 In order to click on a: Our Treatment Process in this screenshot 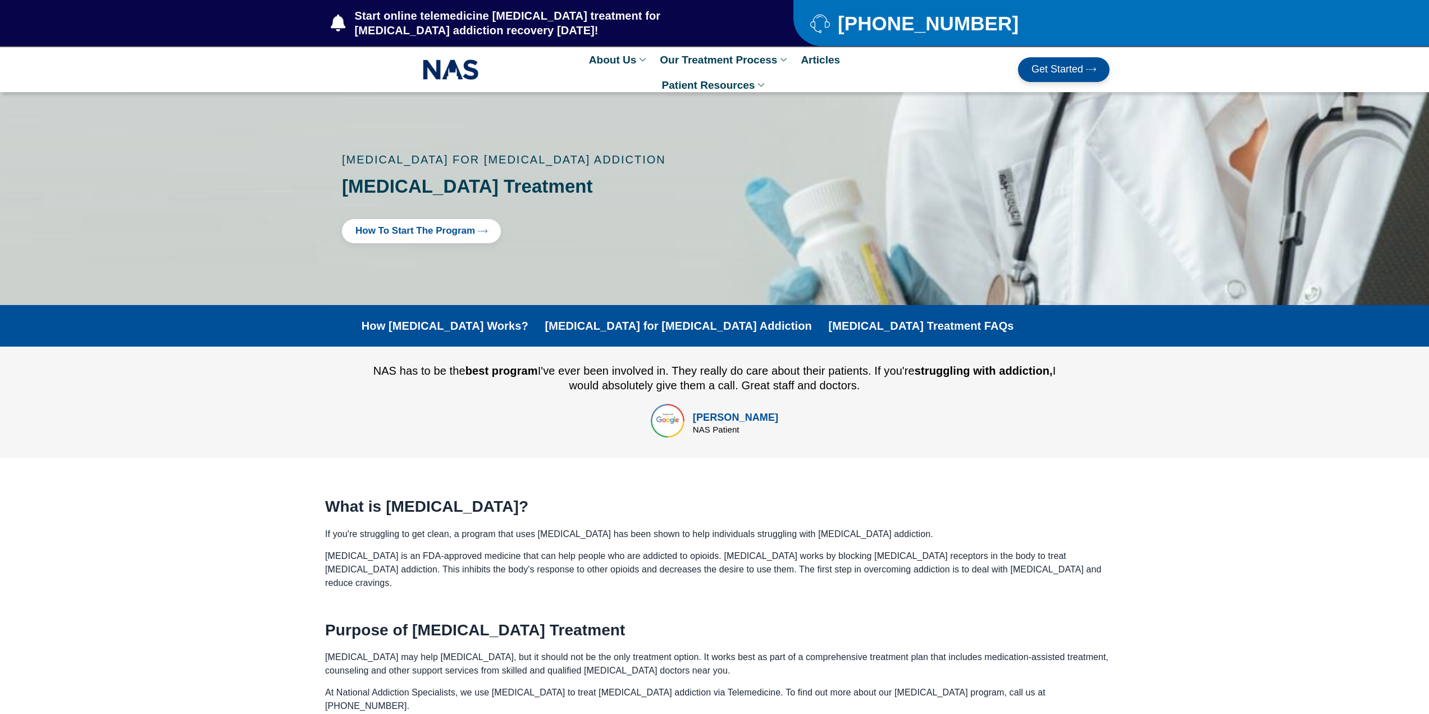, I will do `click(724, 60)`.